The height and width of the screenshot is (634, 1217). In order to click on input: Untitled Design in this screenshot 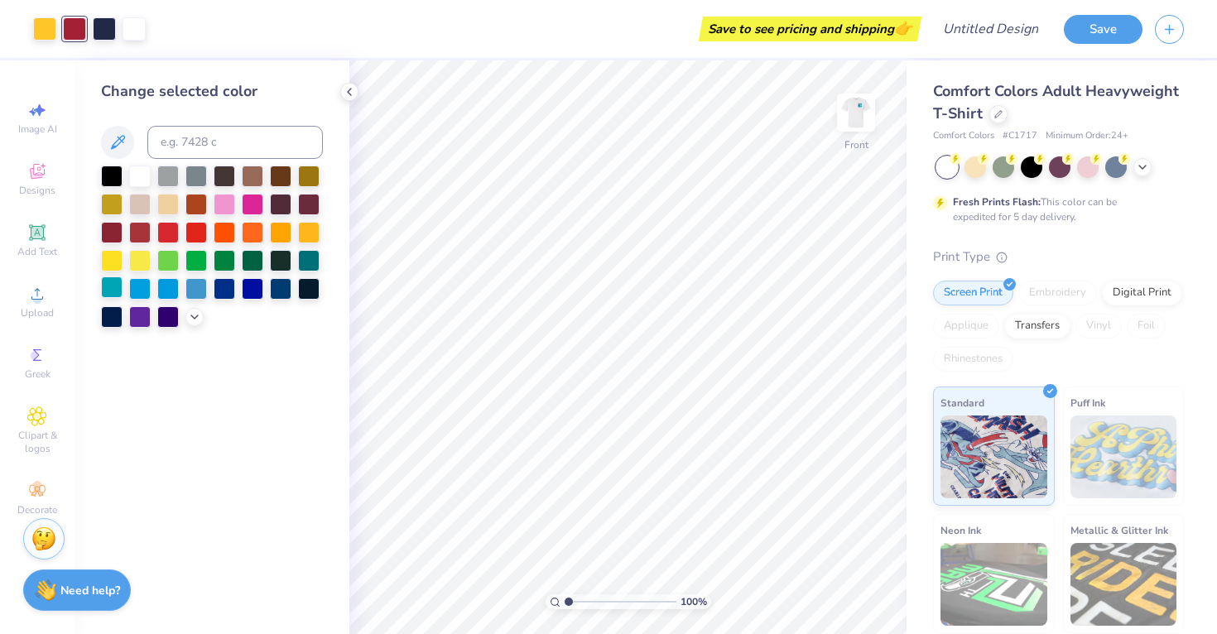, I will do `click(990, 29)`.